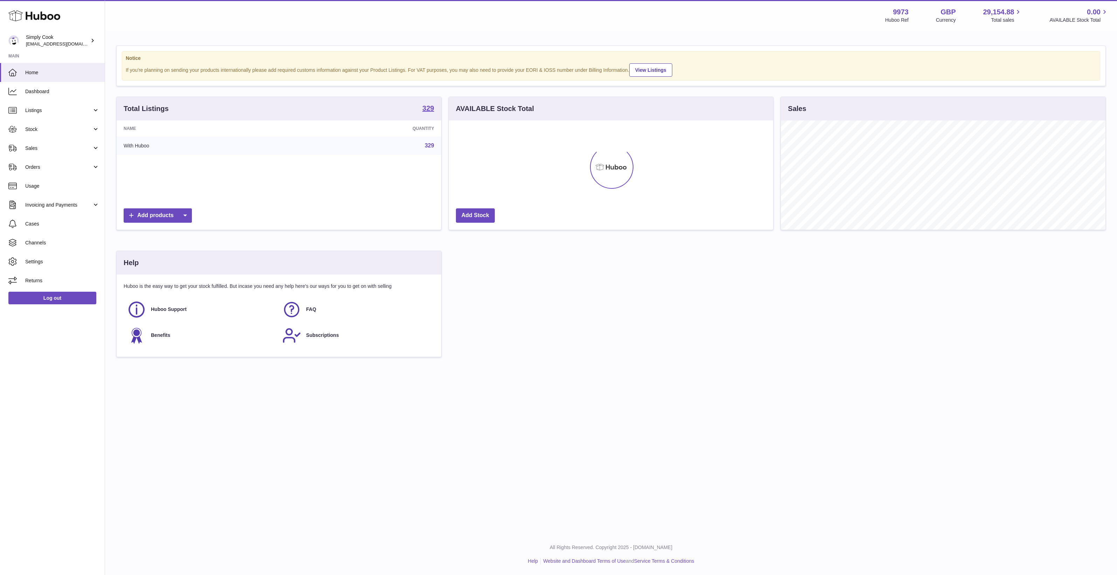  Describe the element at coordinates (58, 148) in the screenshot. I see `span: Sales` at that location.